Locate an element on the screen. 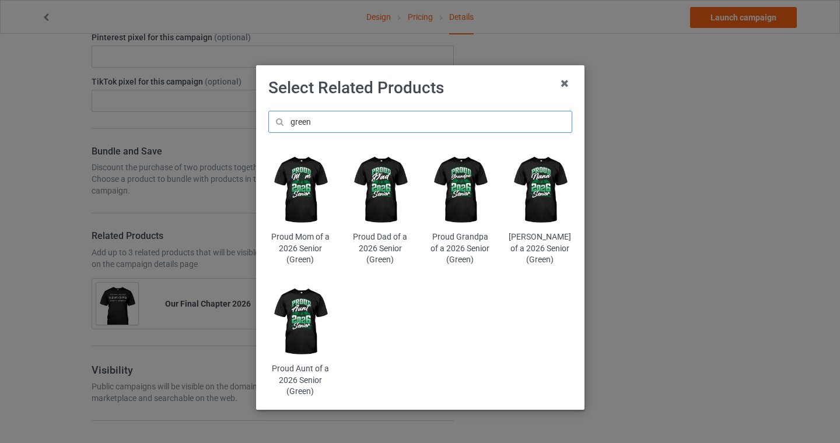 The image size is (840, 443). h1: Select Related Products is located at coordinates (420, 88).